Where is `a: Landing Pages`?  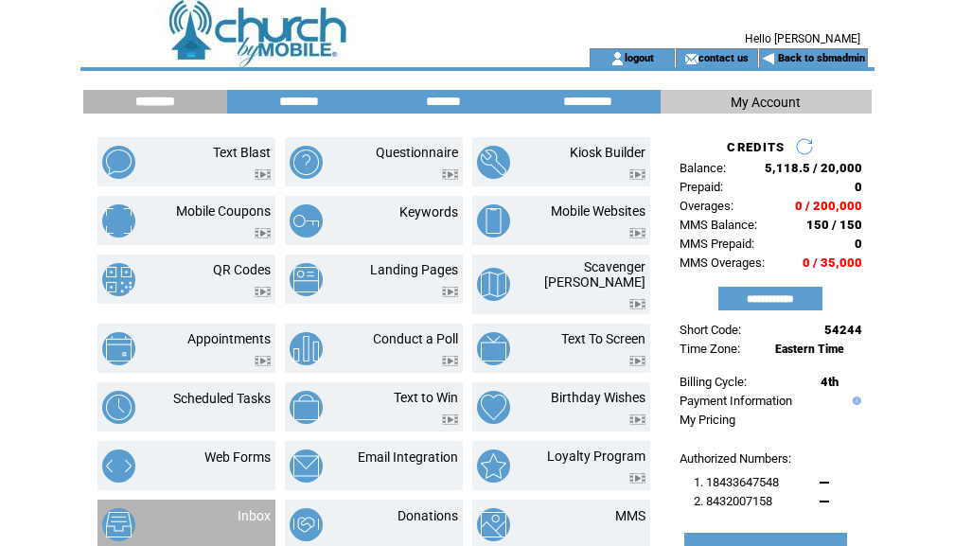
a: Landing Pages is located at coordinates (414, 270).